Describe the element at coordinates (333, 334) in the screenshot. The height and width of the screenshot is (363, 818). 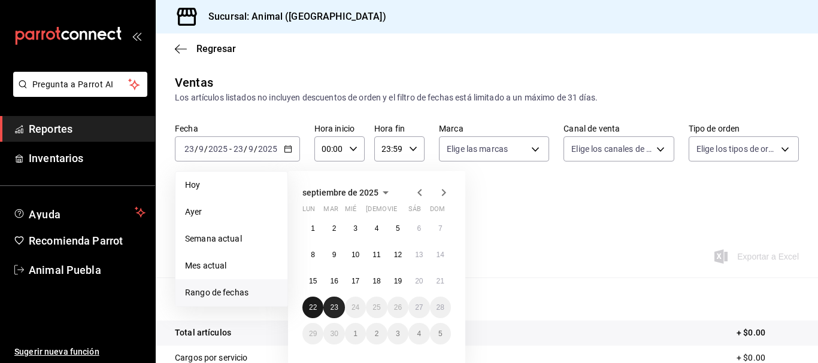
I see `abbr: 30 de septiembre de 2025` at that location.